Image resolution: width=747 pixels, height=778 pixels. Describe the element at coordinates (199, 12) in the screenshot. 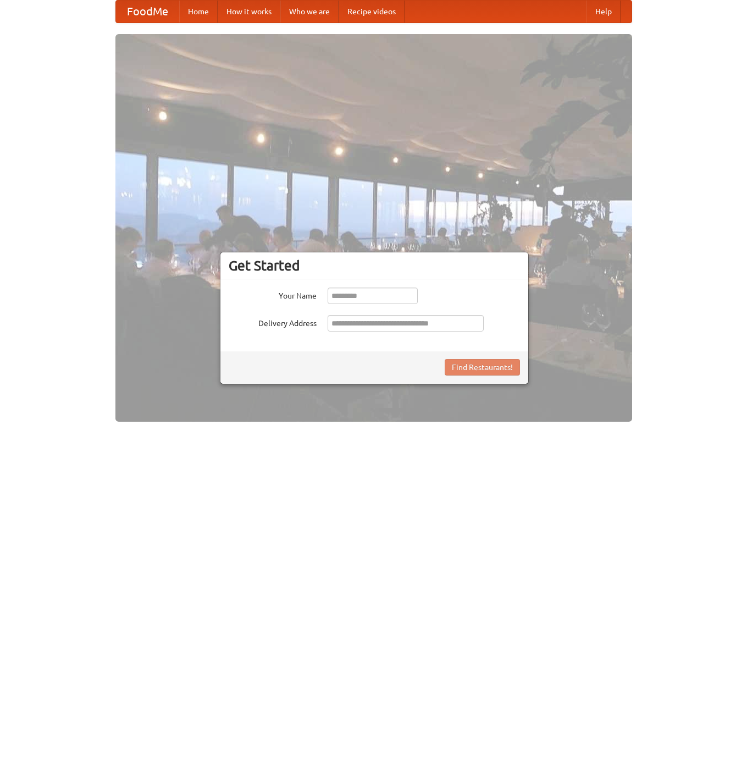

I see `a: Home` at that location.